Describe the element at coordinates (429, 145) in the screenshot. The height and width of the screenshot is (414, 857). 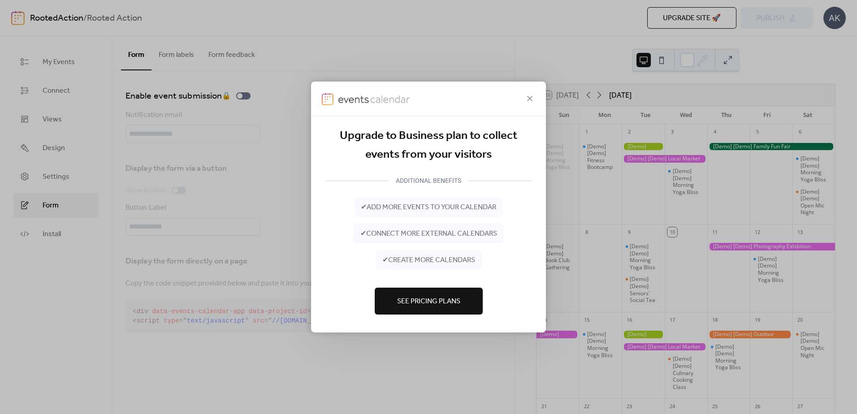
I see `div: Upgrade to Business plan to collect events from your visitors` at that location.